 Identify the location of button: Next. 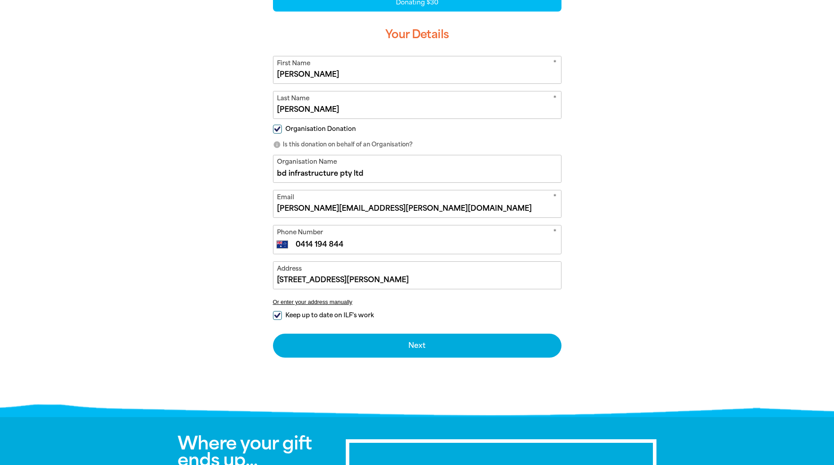
(417, 346).